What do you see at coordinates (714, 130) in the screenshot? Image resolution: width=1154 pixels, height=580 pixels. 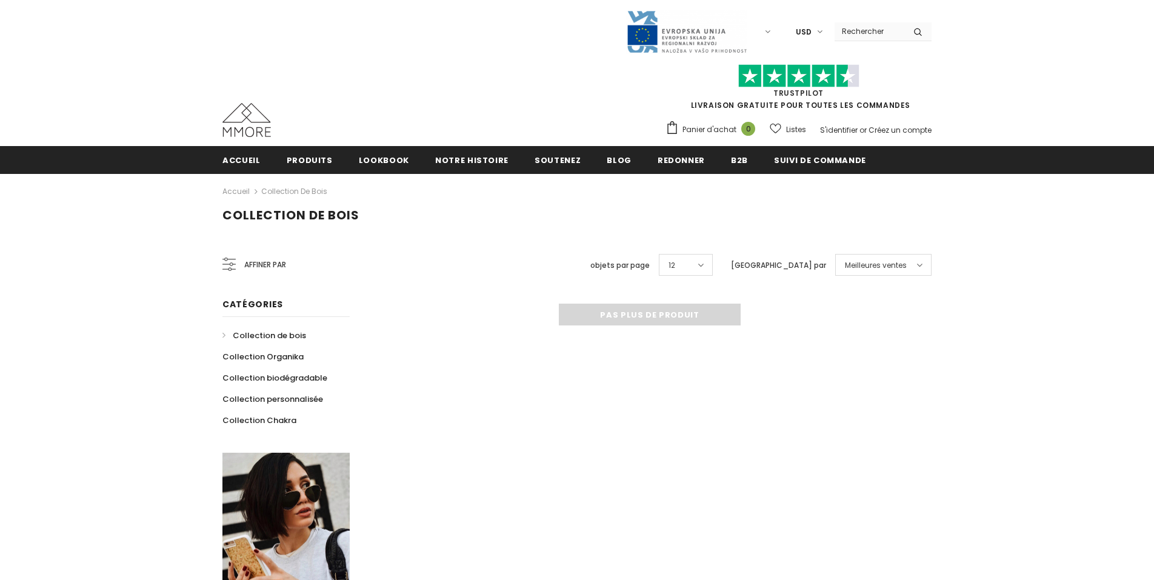 I see `a: Panier d'achat 0` at bounding box center [714, 130].